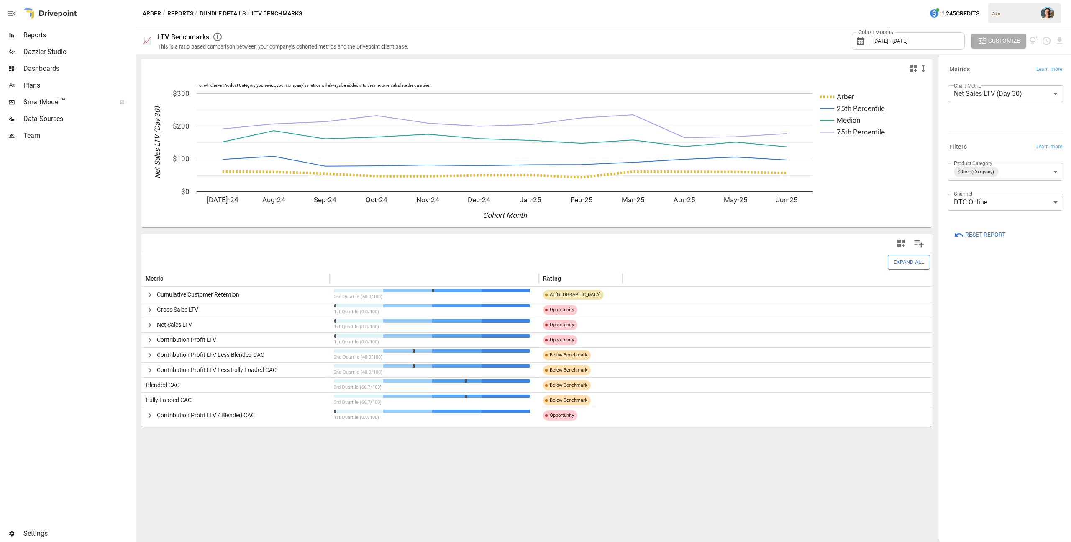  I want to click on span: Settings, so click(79, 533).